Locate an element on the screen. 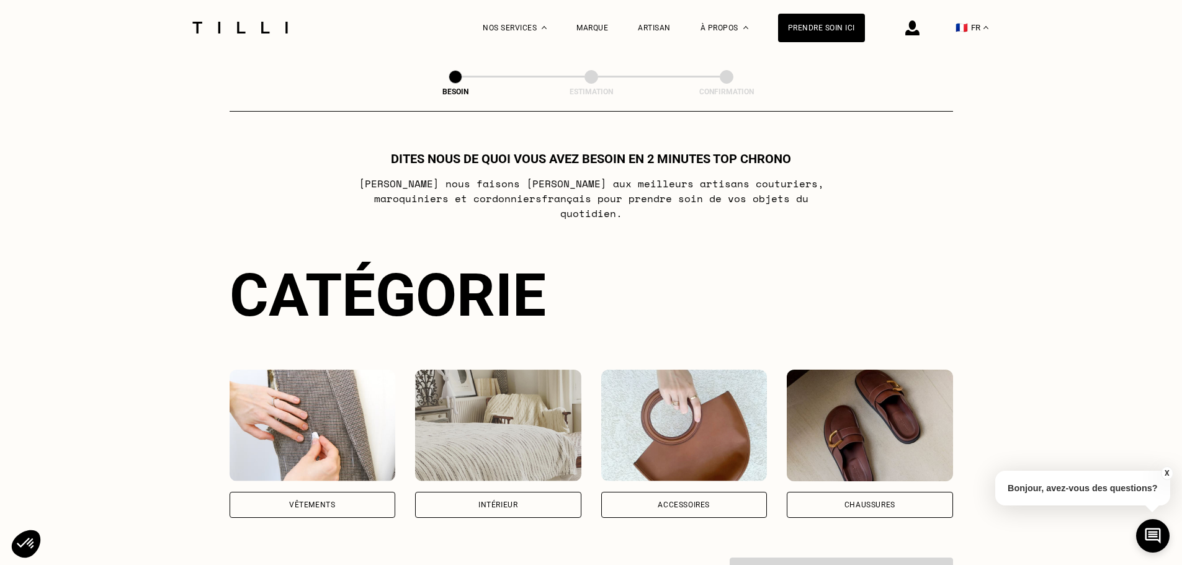 Image resolution: width=1182 pixels, height=565 pixels. a: Prendre soin ici is located at coordinates (821, 28).